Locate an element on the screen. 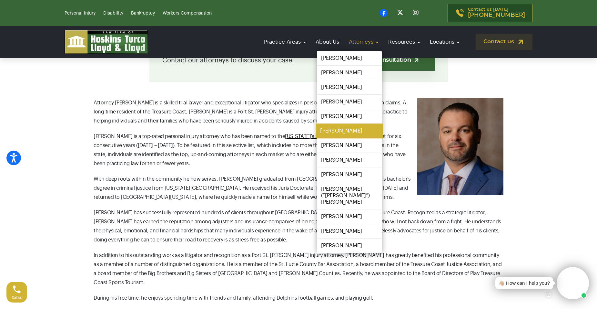 The image size is (597, 309). a: Open chat is located at coordinates (549, 294).